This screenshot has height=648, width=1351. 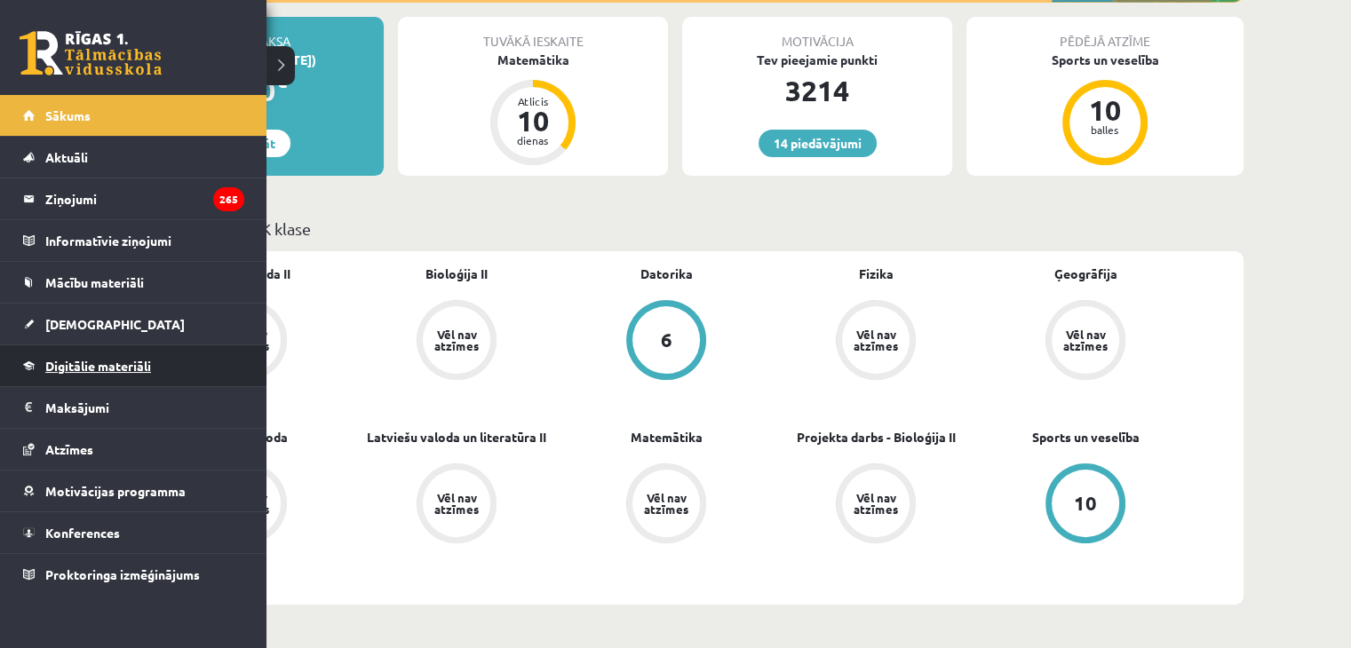 What do you see at coordinates (1085, 505) in the screenshot?
I see `a: 10` at bounding box center [1085, 505].